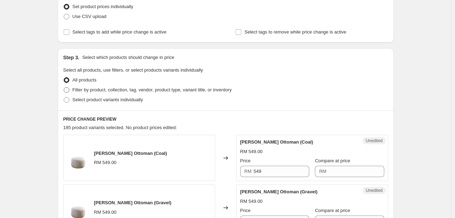 The image size is (455, 218). I want to click on h6: PRICE CHANGE PREVIEW, so click(226, 119).